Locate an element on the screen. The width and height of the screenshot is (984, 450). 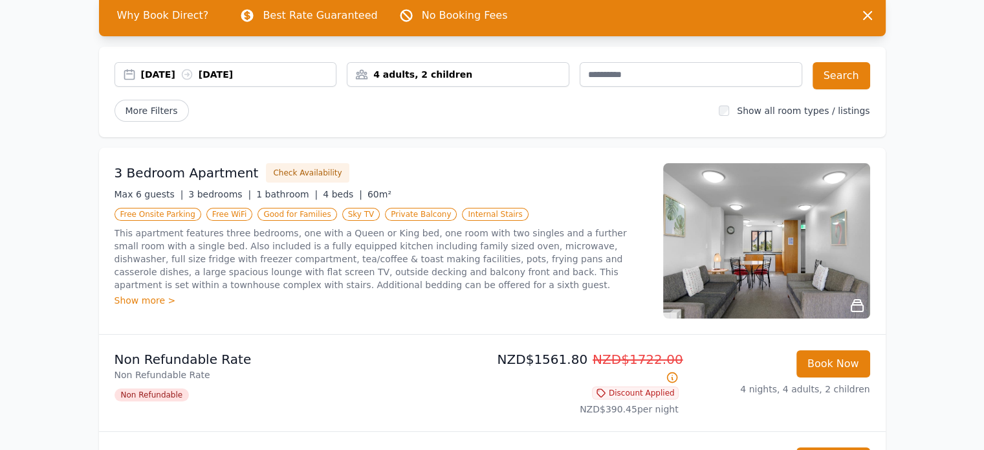
p: 4 nights, 4 adults, 2 children is located at coordinates (780, 389).